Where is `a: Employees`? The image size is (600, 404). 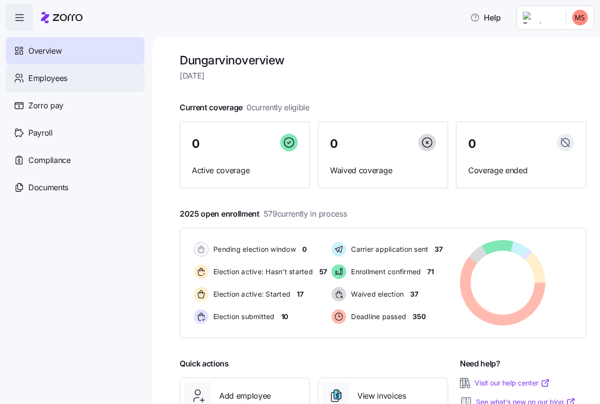 a: Employees is located at coordinates (75, 78).